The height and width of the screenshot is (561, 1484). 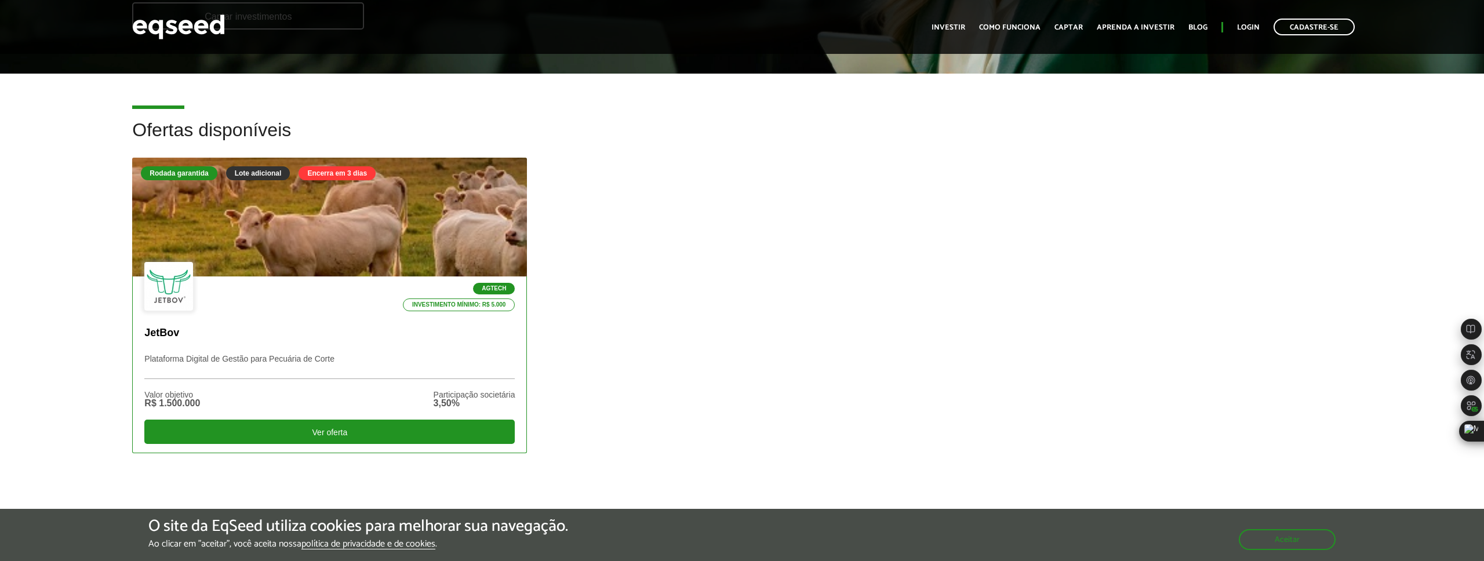 What do you see at coordinates (742, 139) in the screenshot?
I see `h2: Ofertas disponíveis` at bounding box center [742, 139].